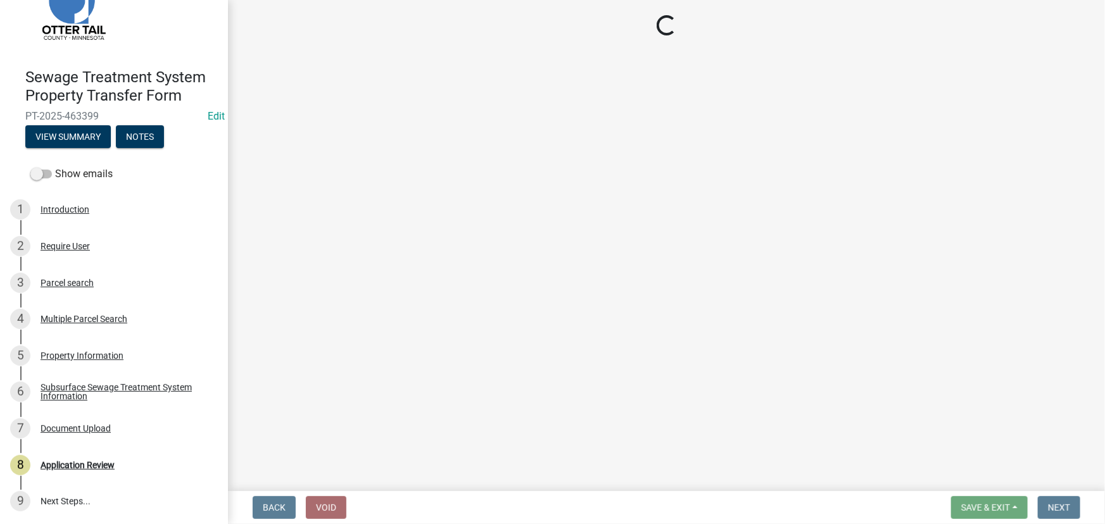 Image resolution: width=1105 pixels, height=524 pixels. What do you see at coordinates (20, 356) in the screenshot?
I see `div: 5` at bounding box center [20, 356].